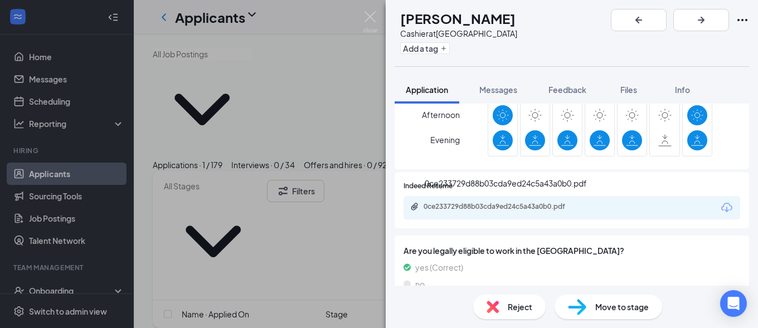 The width and height of the screenshot is (758, 328). Describe the element at coordinates (501, 207) in the screenshot. I see `a: Paperclip0ce233729d88b03cda9ed24c5a43a0b0.pdf` at that location.